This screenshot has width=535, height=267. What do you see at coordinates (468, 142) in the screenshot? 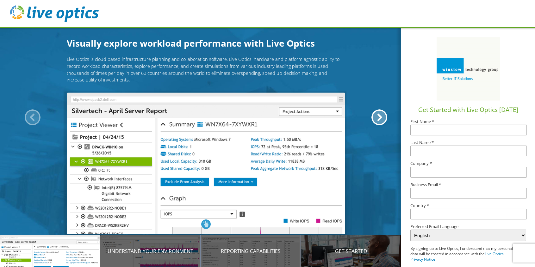
I see `label: Last Name *` at bounding box center [468, 142].